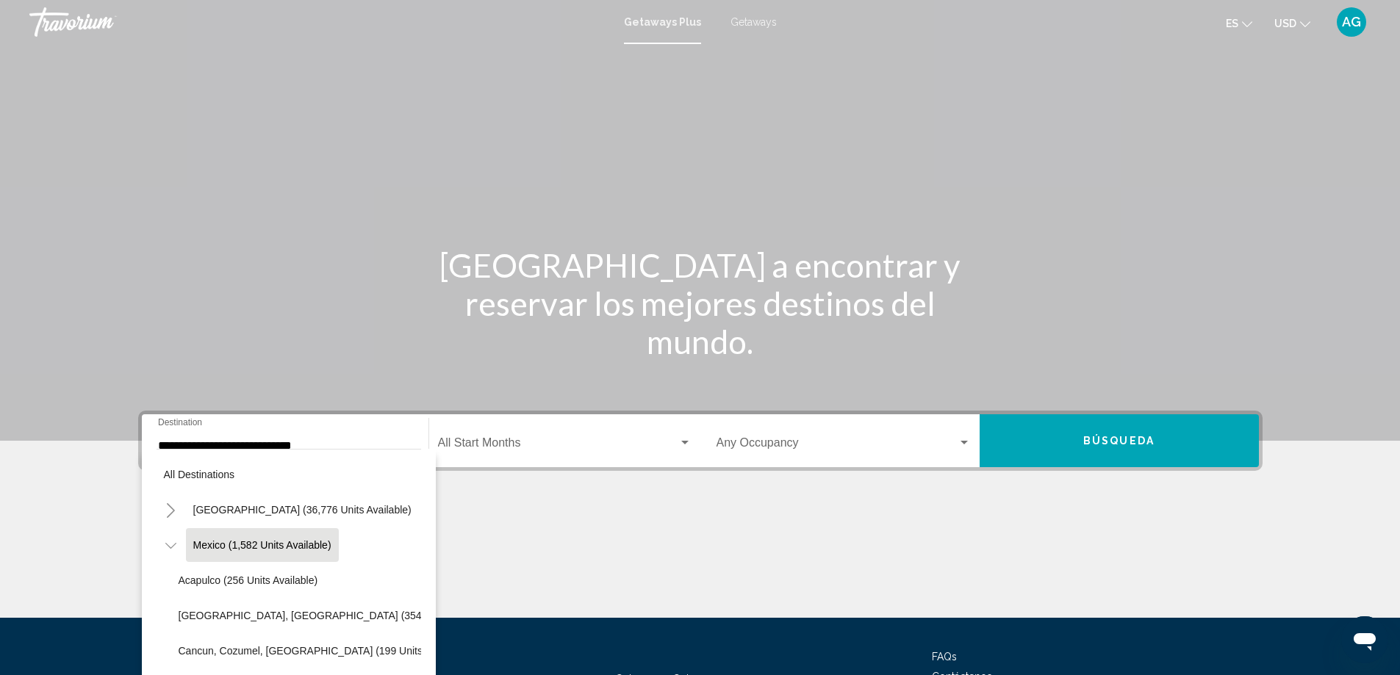 This screenshot has height=675, width=1400. What do you see at coordinates (1119, 441) in the screenshot?
I see `button: Búsqueda` at bounding box center [1119, 441].